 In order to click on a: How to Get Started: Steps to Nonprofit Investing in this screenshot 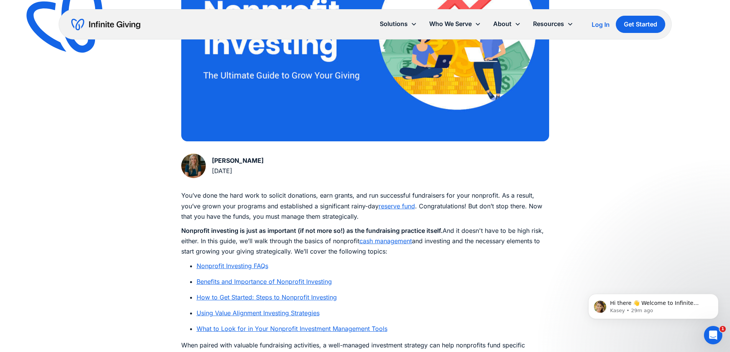, I will do `click(267, 297)`.